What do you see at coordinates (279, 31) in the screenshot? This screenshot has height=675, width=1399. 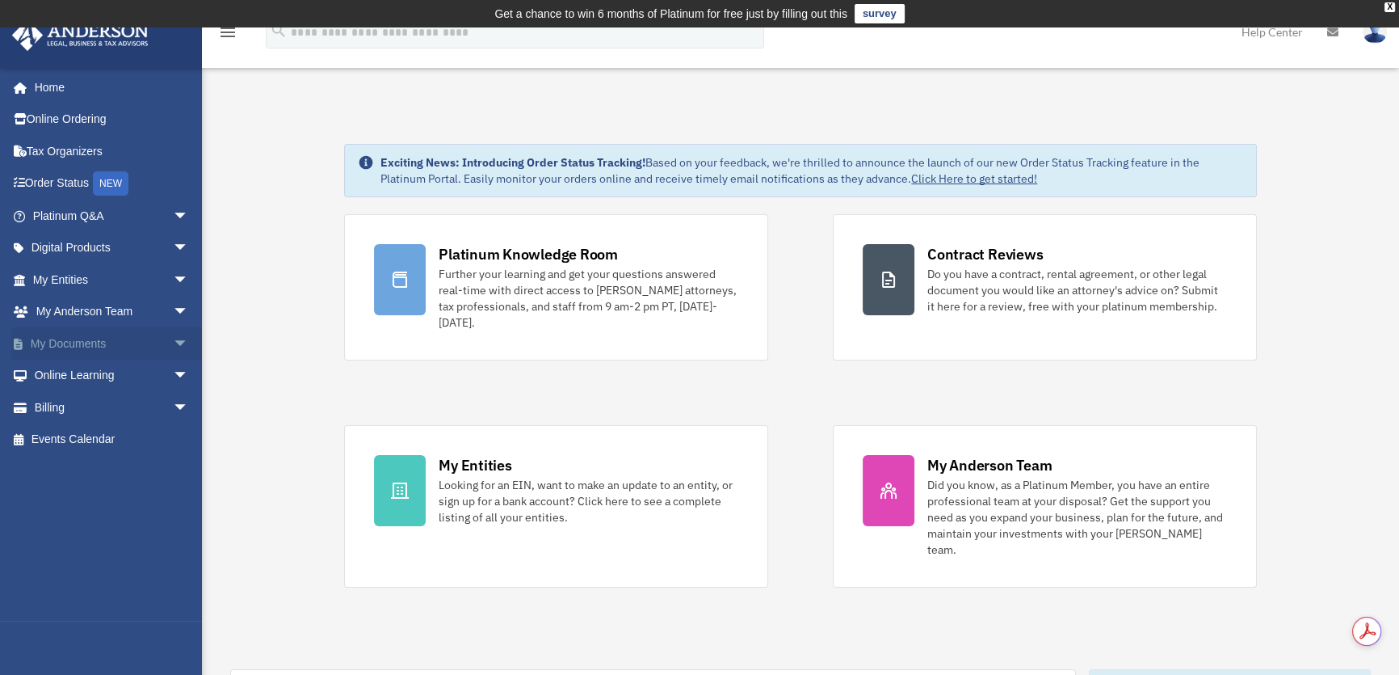 I see `i: search` at bounding box center [279, 31].